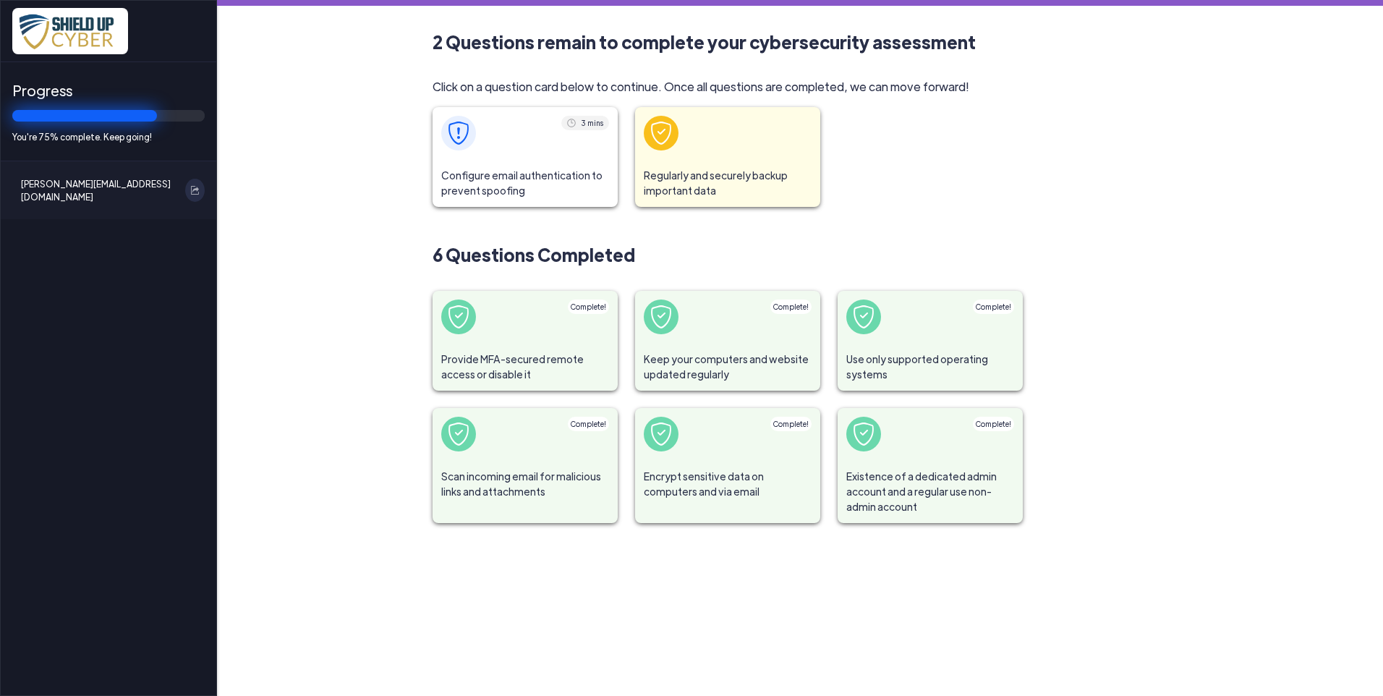  Describe the element at coordinates (930, 367) in the screenshot. I see `span: Use only supported operating systems` at that location.